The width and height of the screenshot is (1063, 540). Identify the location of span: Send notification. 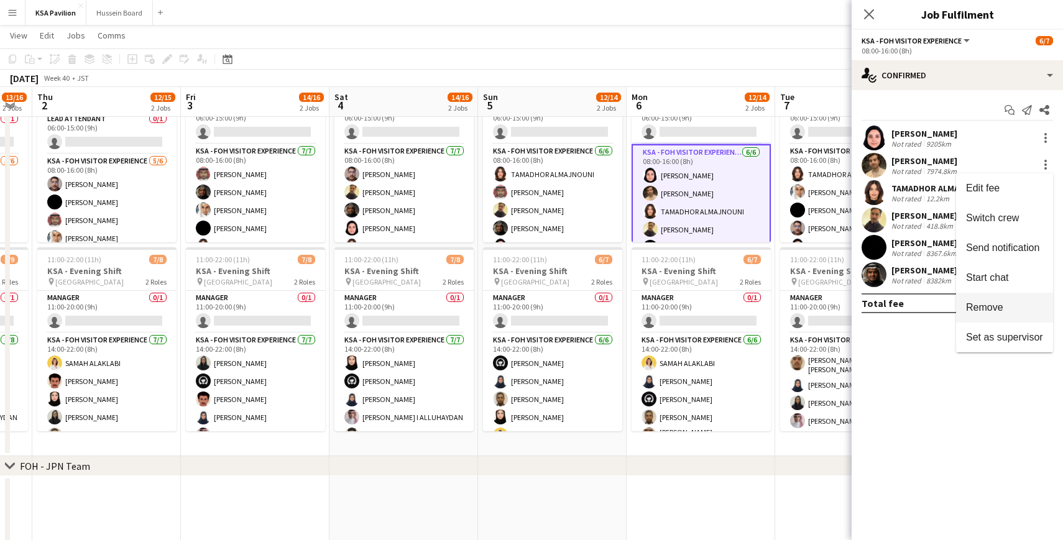
(1003, 248).